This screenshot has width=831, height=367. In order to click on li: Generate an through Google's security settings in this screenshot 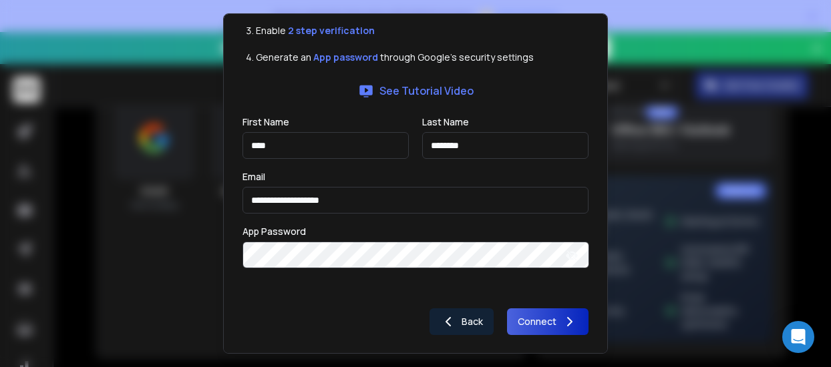, I will do `click(422, 57)`.